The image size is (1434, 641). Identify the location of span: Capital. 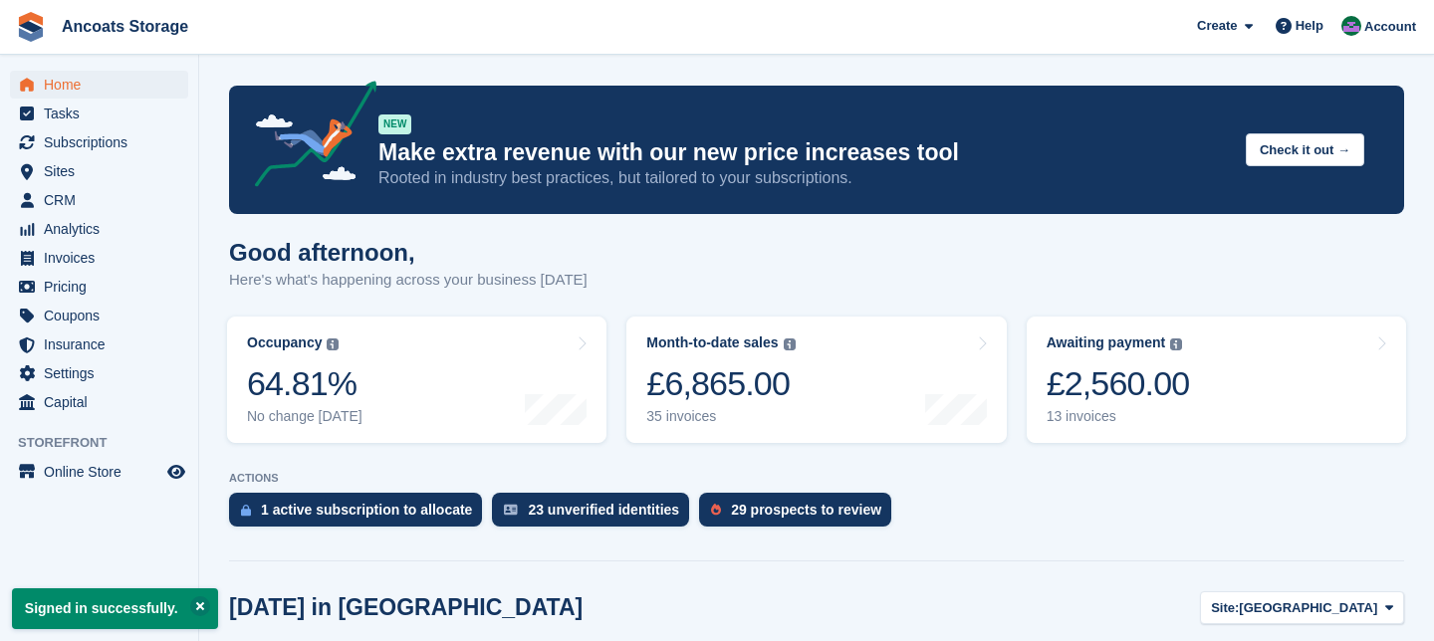
(104, 402).